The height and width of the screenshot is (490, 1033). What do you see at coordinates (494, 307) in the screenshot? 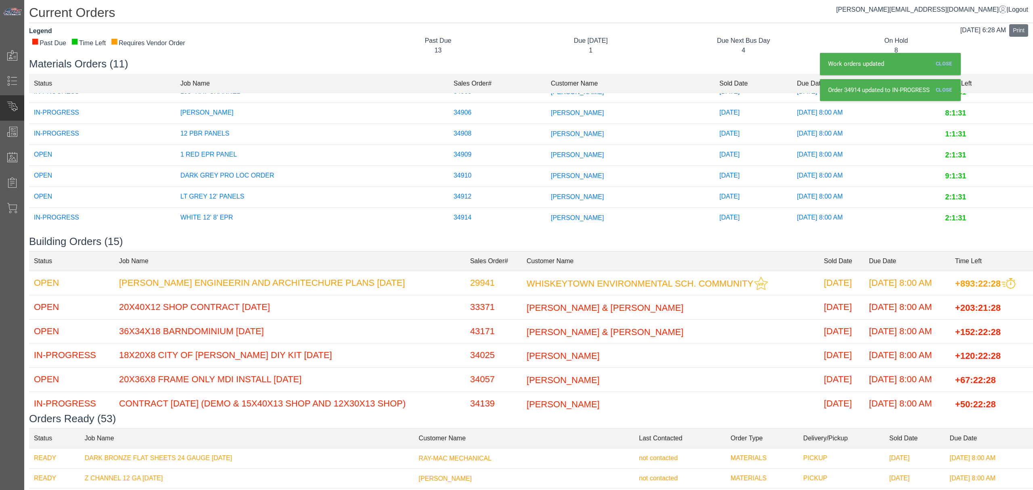
I see `td: 33371` at bounding box center [494, 307].